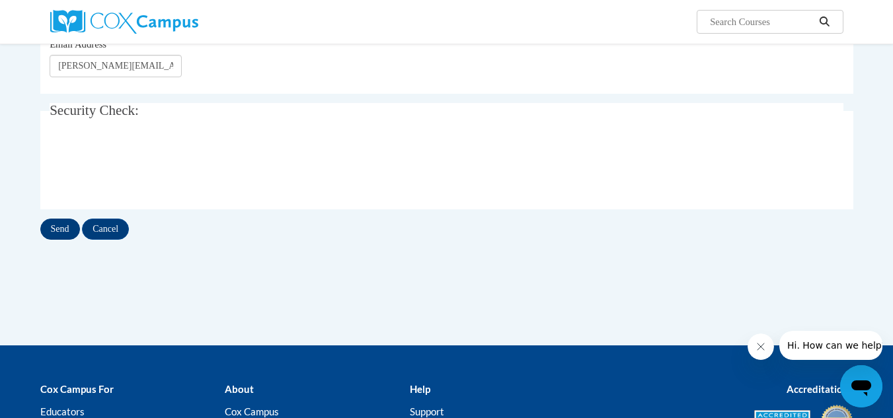  I want to click on b: Accreditations, so click(820, 389).